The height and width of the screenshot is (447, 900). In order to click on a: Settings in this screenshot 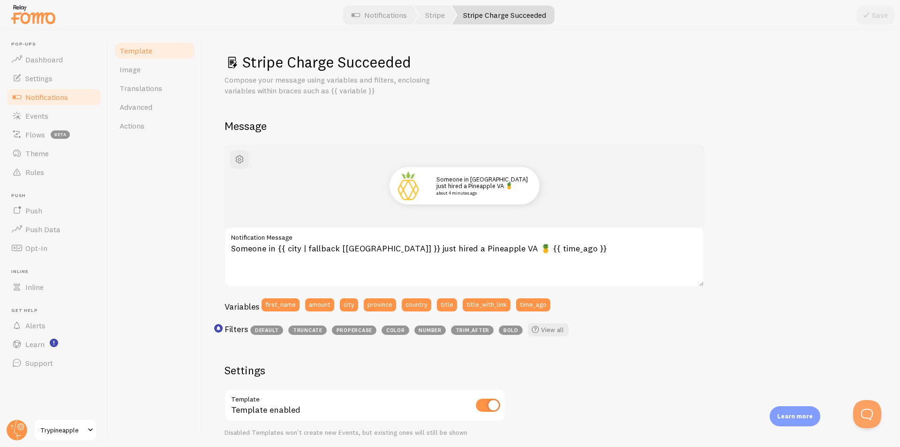, I will do `click(54, 78)`.